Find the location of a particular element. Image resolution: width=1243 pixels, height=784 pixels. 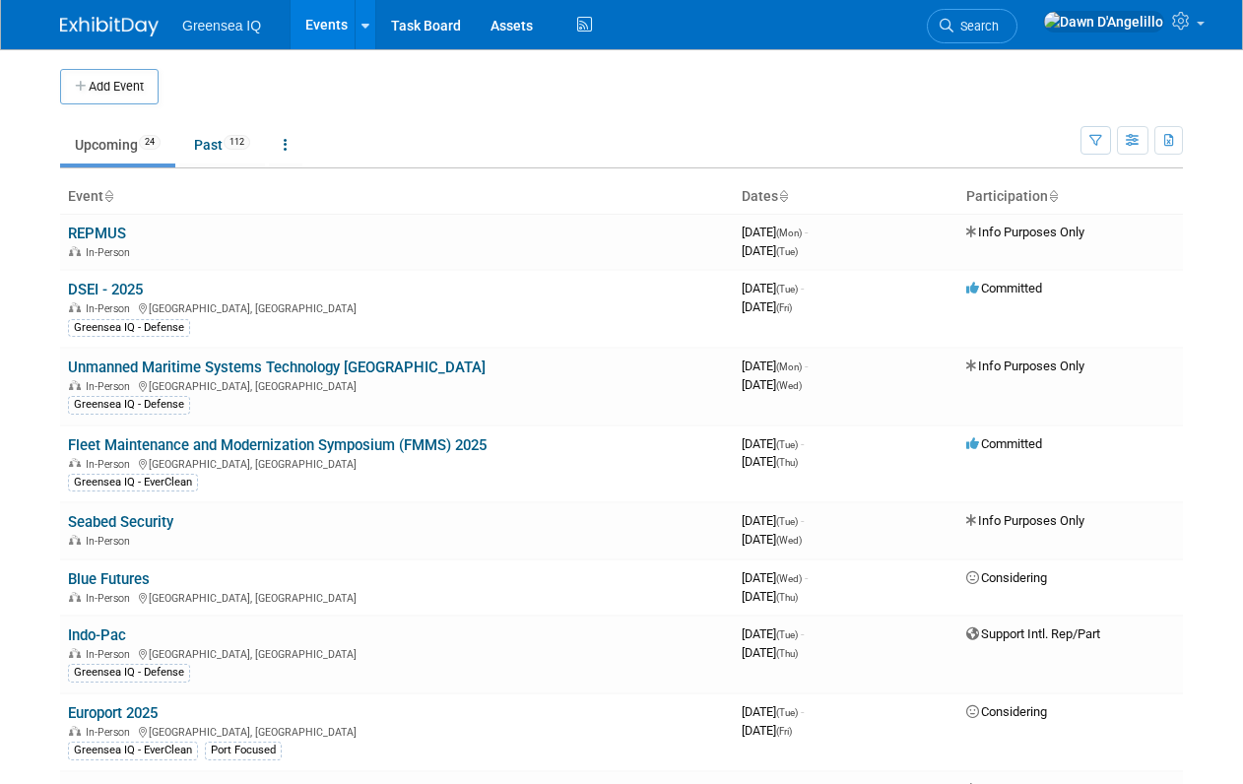

a: Blue Futures is located at coordinates (108, 579).